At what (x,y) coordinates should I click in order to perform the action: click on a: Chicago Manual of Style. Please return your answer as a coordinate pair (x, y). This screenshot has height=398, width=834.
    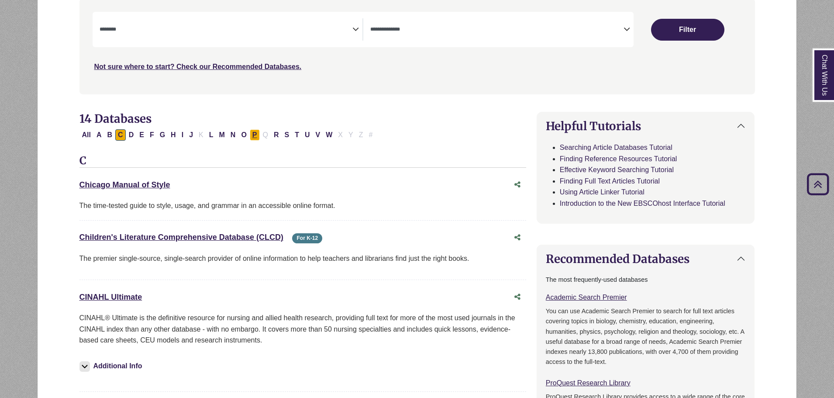
    Looking at the image, I should click on (125, 185).